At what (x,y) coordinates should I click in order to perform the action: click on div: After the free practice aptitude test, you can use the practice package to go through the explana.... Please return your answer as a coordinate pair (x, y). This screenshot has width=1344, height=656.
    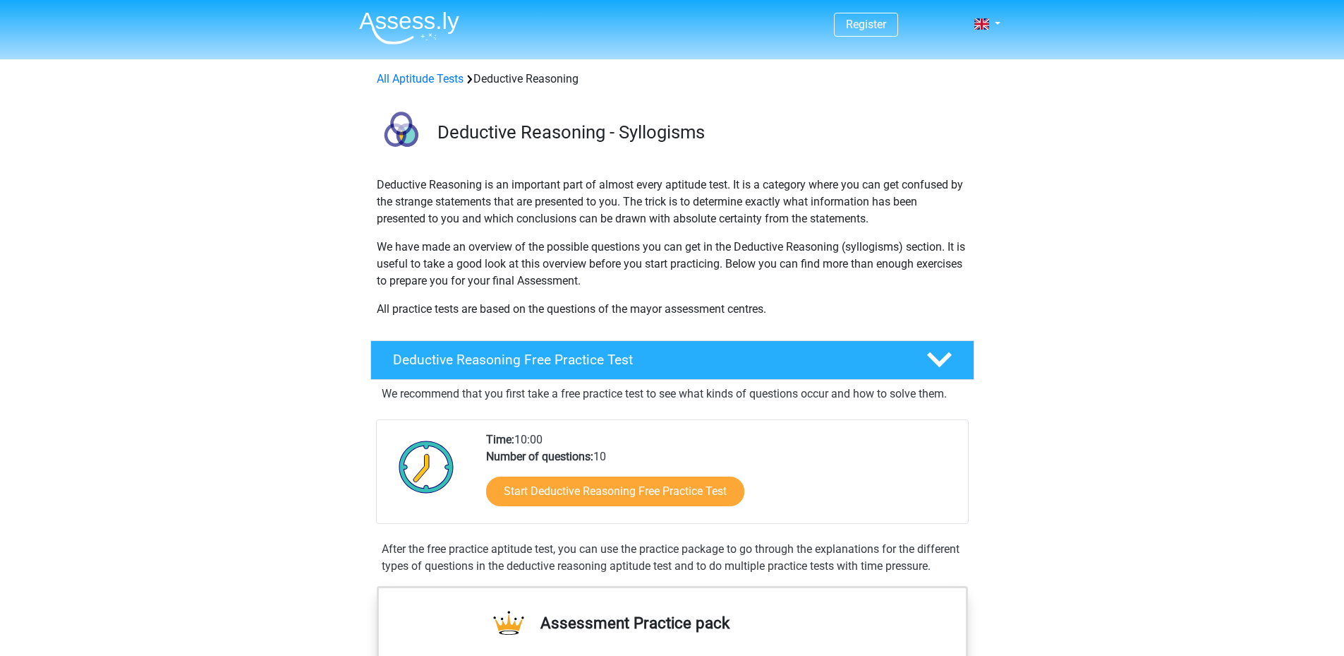
    Looking at the image, I should click on (673, 558).